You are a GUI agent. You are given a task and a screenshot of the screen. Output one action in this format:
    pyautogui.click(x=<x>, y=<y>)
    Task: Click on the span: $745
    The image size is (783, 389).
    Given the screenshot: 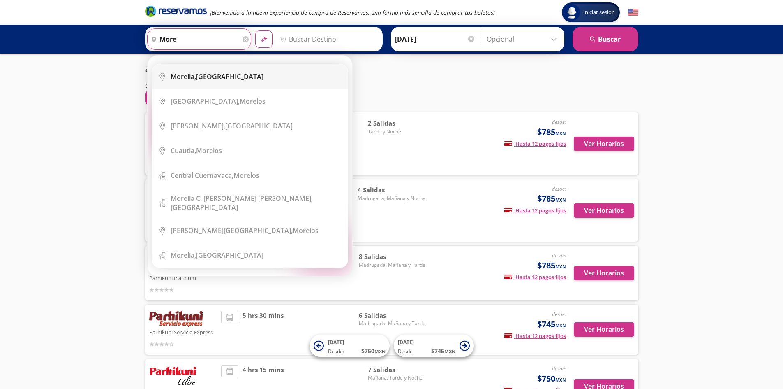 What is the action you would take?
    pyautogui.click(x=552, y=324)
    